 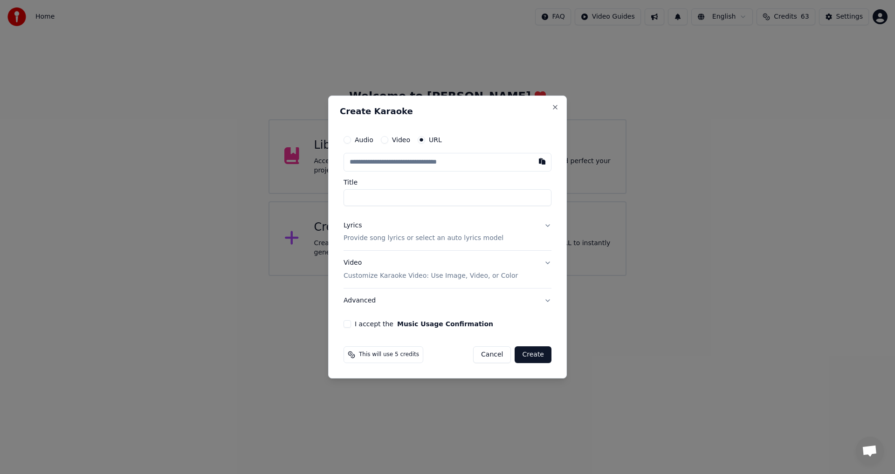 What do you see at coordinates (435, 140) in the screenshot?
I see `label: URL` at bounding box center [435, 140].